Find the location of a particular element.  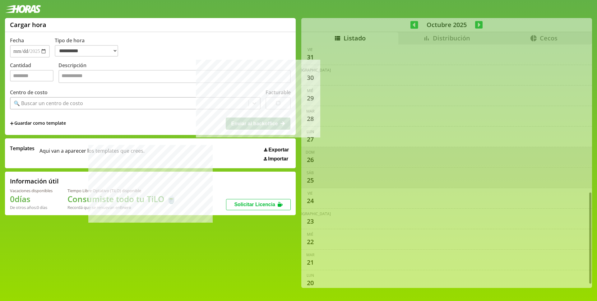

h1: Cargar hora is located at coordinates (28, 25).